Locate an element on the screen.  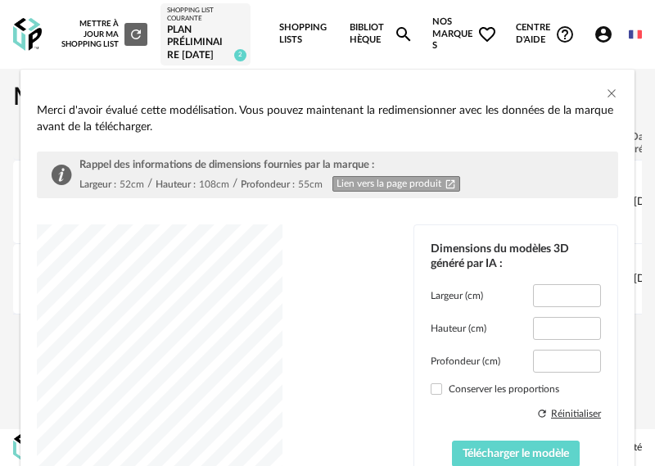
span: Rappel des informations de dimensions fournies par la marque : is located at coordinates (227, 165).